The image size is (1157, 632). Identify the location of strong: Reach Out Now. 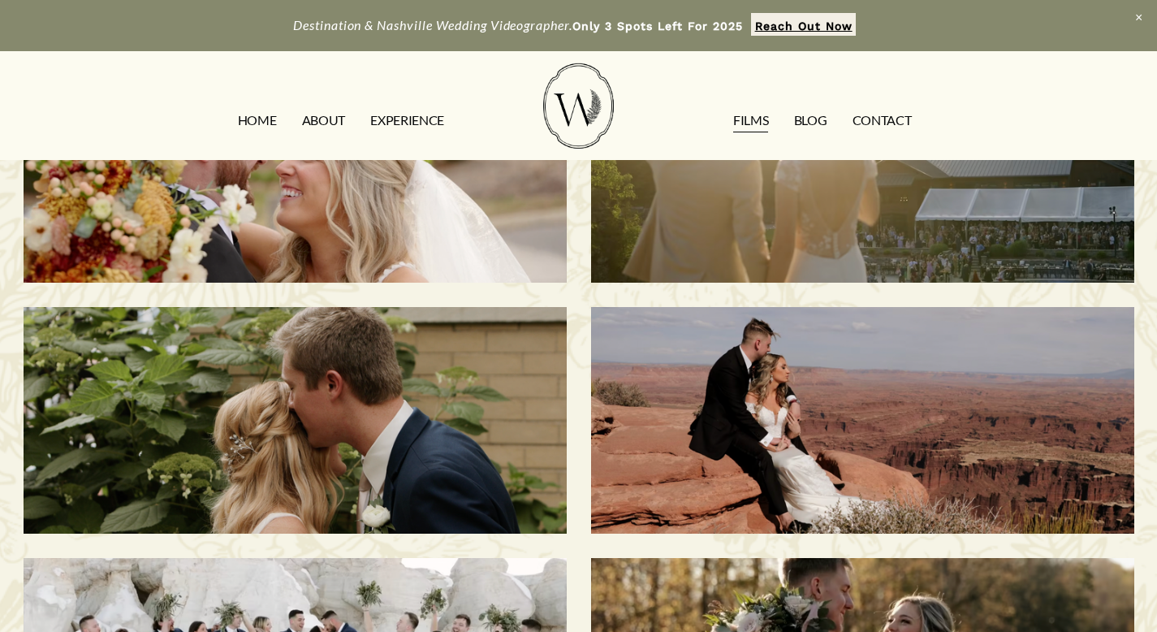
(804, 26).